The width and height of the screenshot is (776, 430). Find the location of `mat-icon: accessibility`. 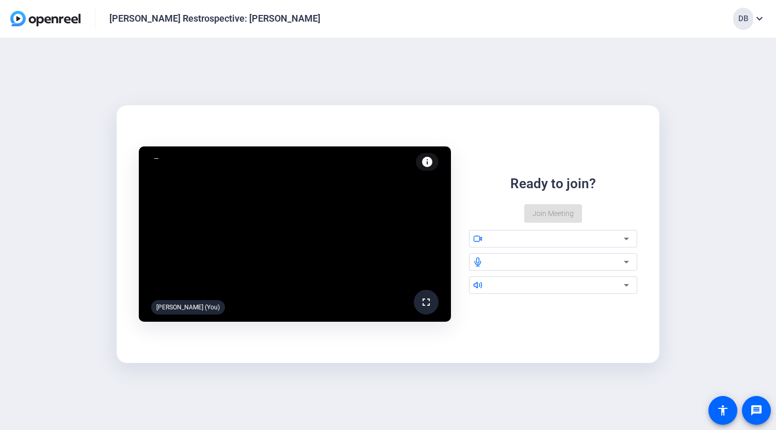

mat-icon: accessibility is located at coordinates (723, 411).